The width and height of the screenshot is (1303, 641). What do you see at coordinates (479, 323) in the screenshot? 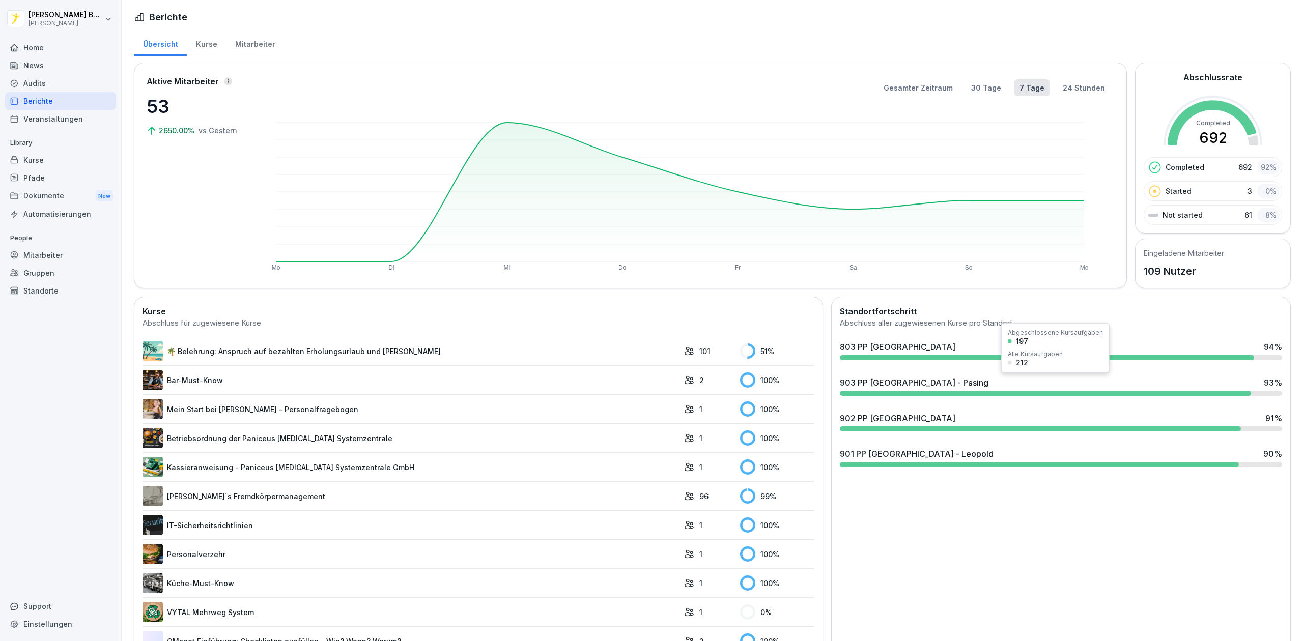
I see `div: Abschluss für zugewiesene Kurse` at bounding box center [479, 323].